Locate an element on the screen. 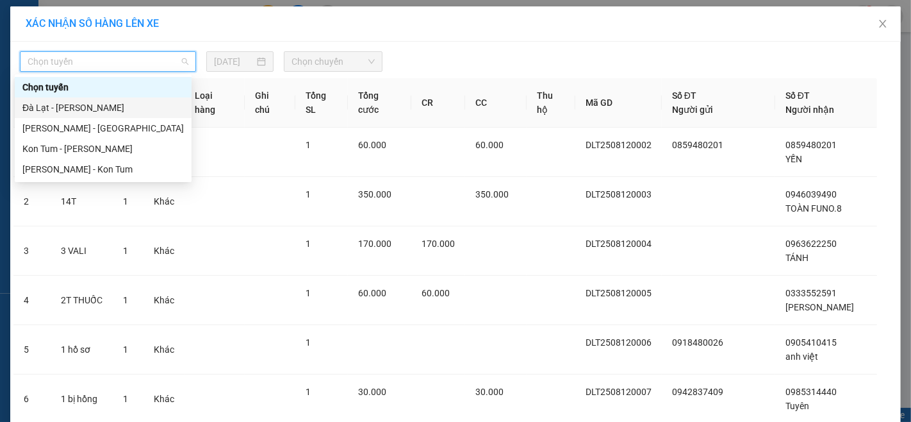 The image size is (911, 422). div: Kon Tum - Phan Thiết is located at coordinates (103, 149).